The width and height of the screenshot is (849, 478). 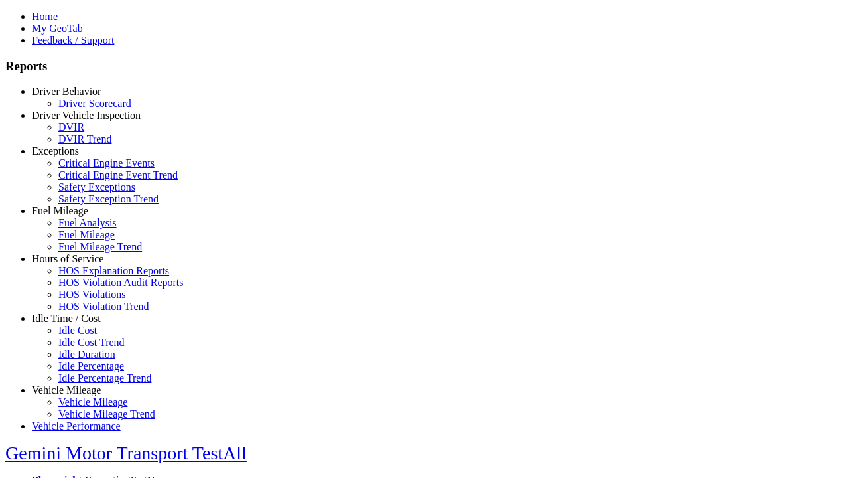 What do you see at coordinates (126, 452) in the screenshot?
I see `a: Gemini Motor Transport TestAll` at bounding box center [126, 452].